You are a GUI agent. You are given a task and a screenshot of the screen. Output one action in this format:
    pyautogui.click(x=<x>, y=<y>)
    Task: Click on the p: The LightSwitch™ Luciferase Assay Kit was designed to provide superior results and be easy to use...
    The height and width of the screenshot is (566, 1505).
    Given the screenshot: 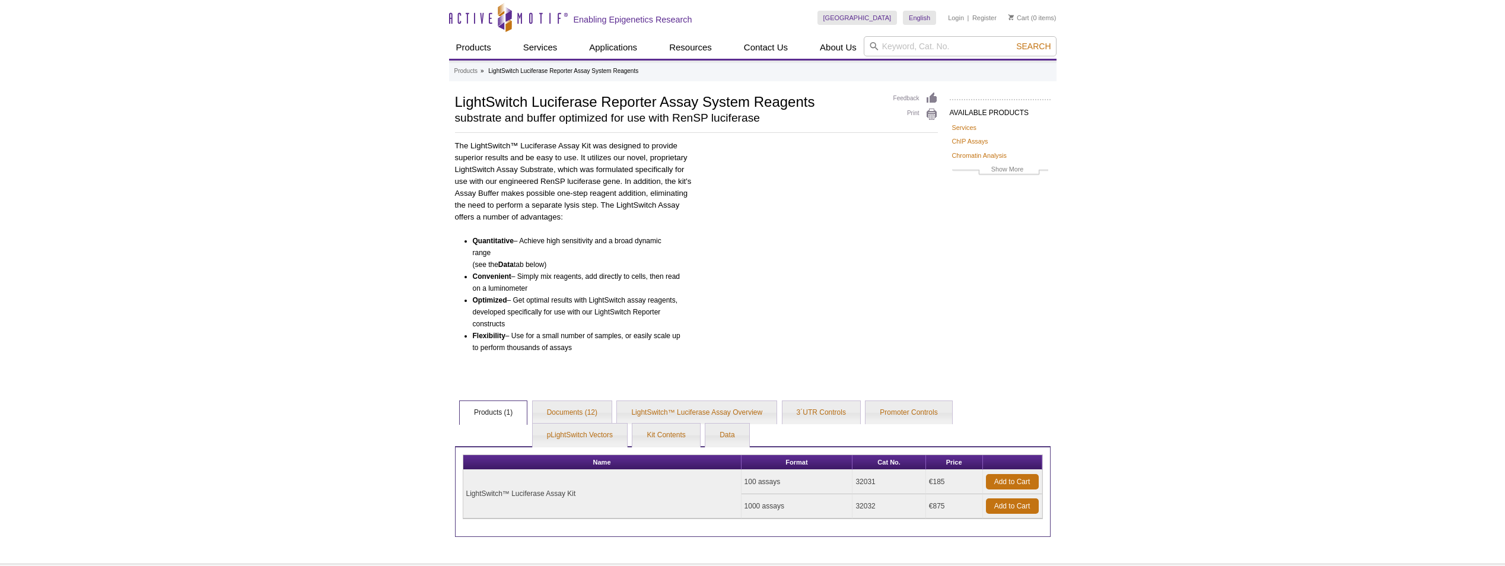 What is the action you would take?
    pyautogui.click(x=573, y=182)
    